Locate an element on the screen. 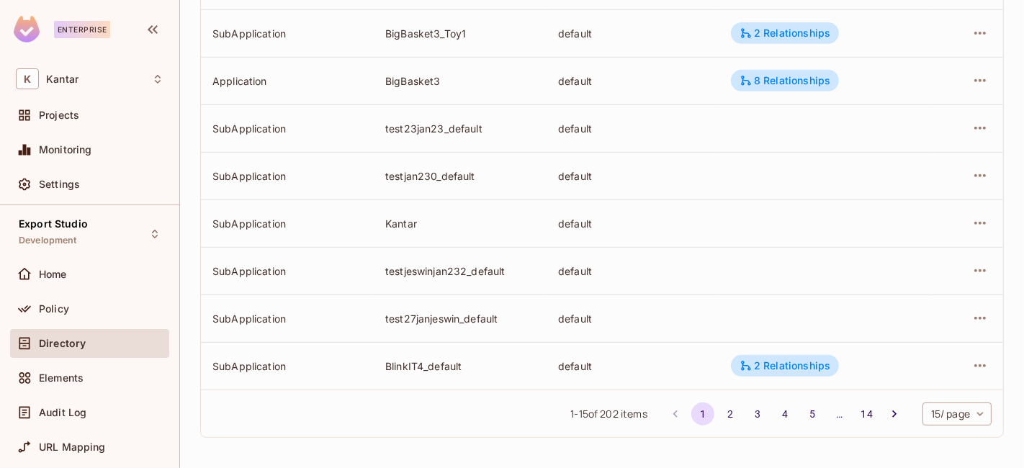 This screenshot has height=468, width=1024. span: 1 - 15 of 202 items is located at coordinates (608, 414).